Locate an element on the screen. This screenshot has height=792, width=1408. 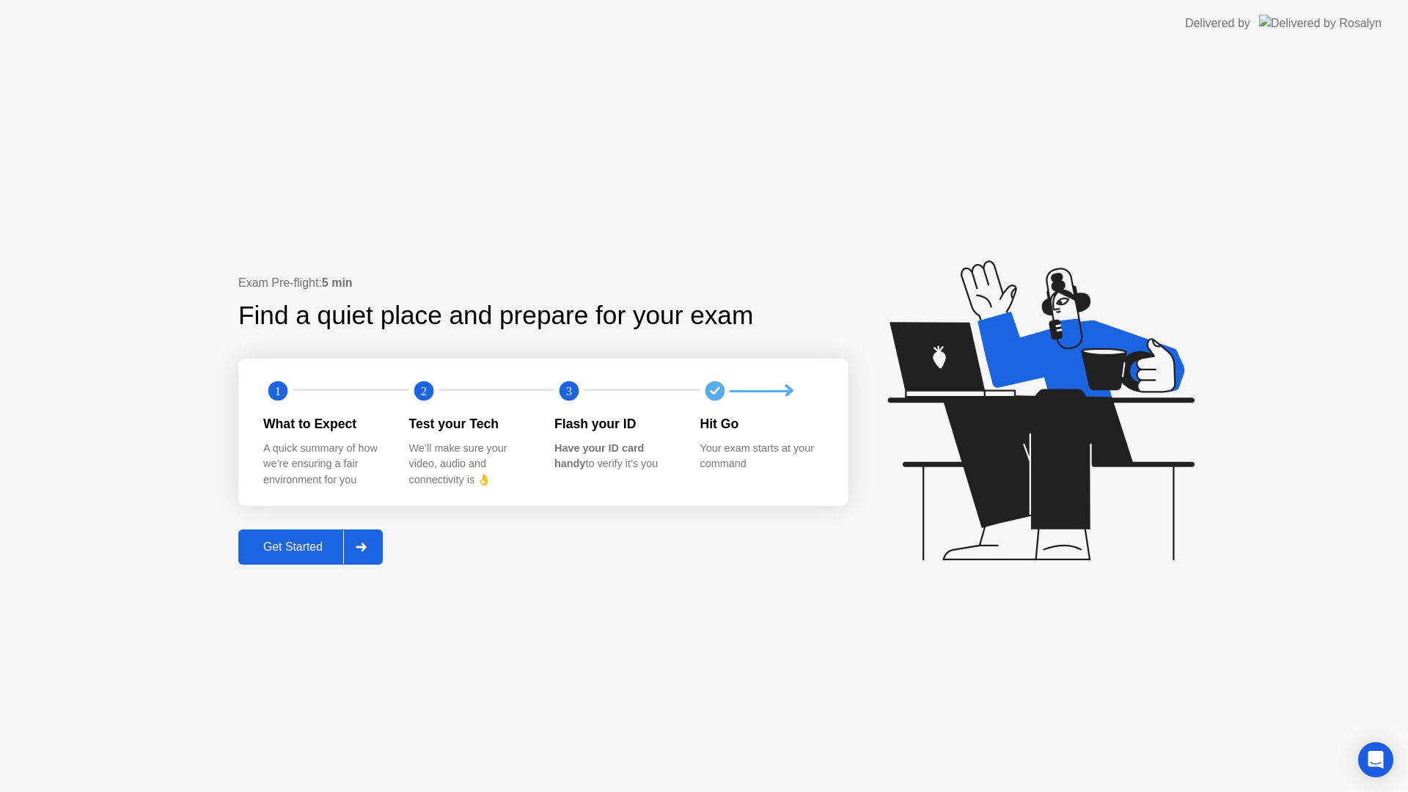
text: 1 is located at coordinates (278, 391).